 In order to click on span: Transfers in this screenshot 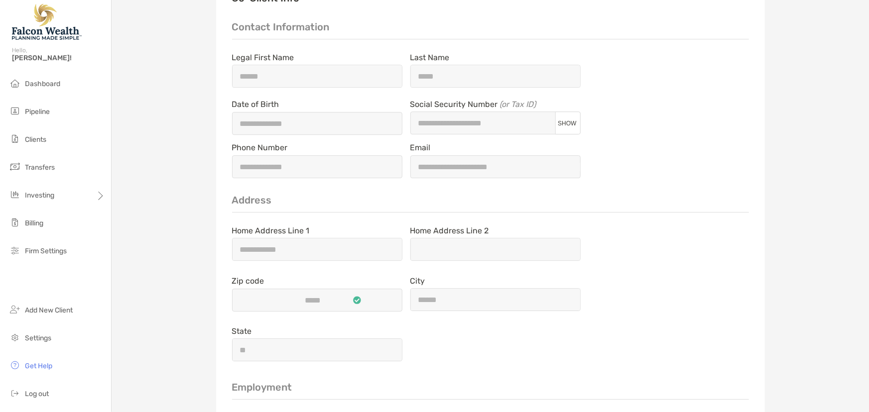, I will do `click(40, 167)`.